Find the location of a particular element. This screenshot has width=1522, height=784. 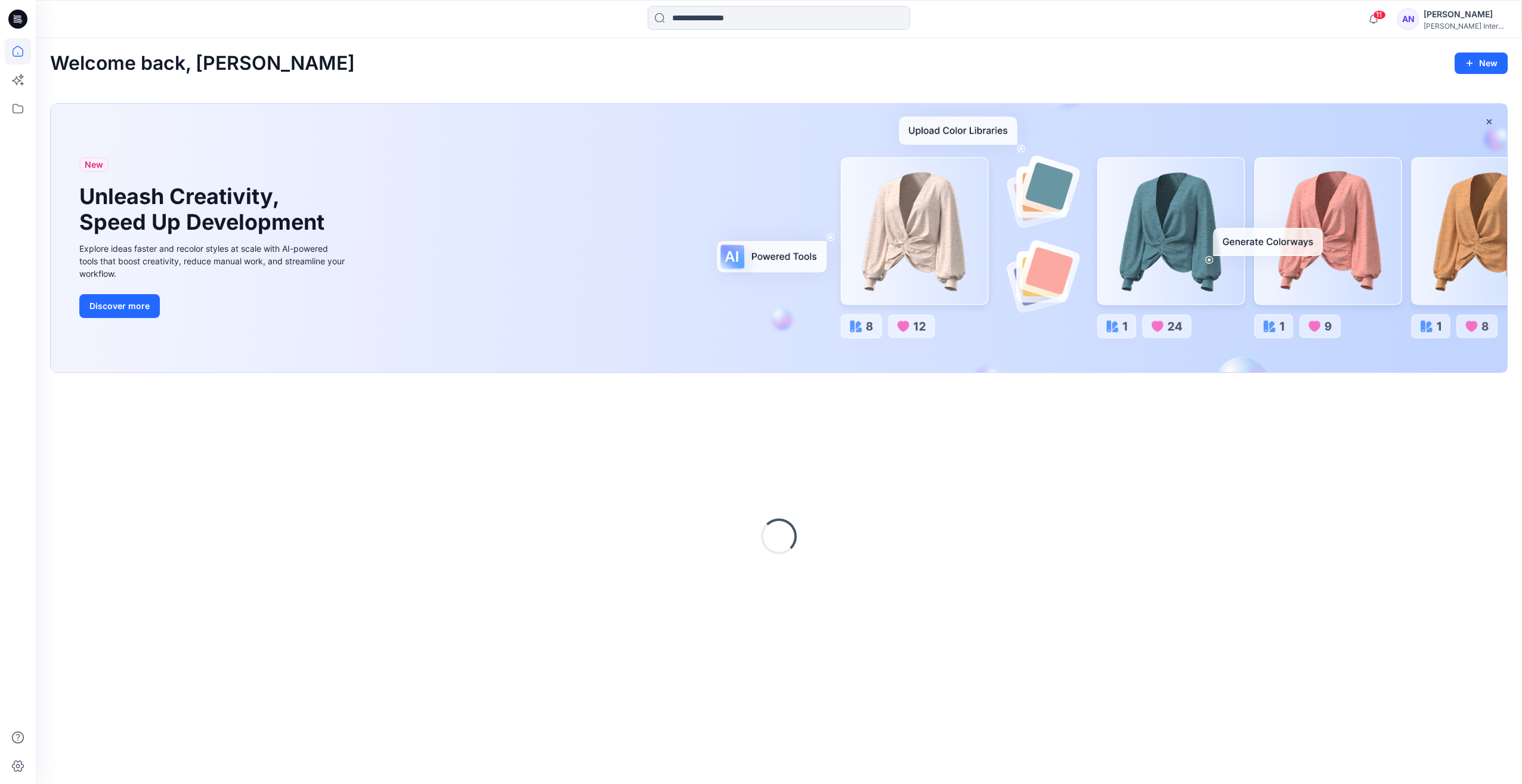

a: Discover more is located at coordinates (213, 306).